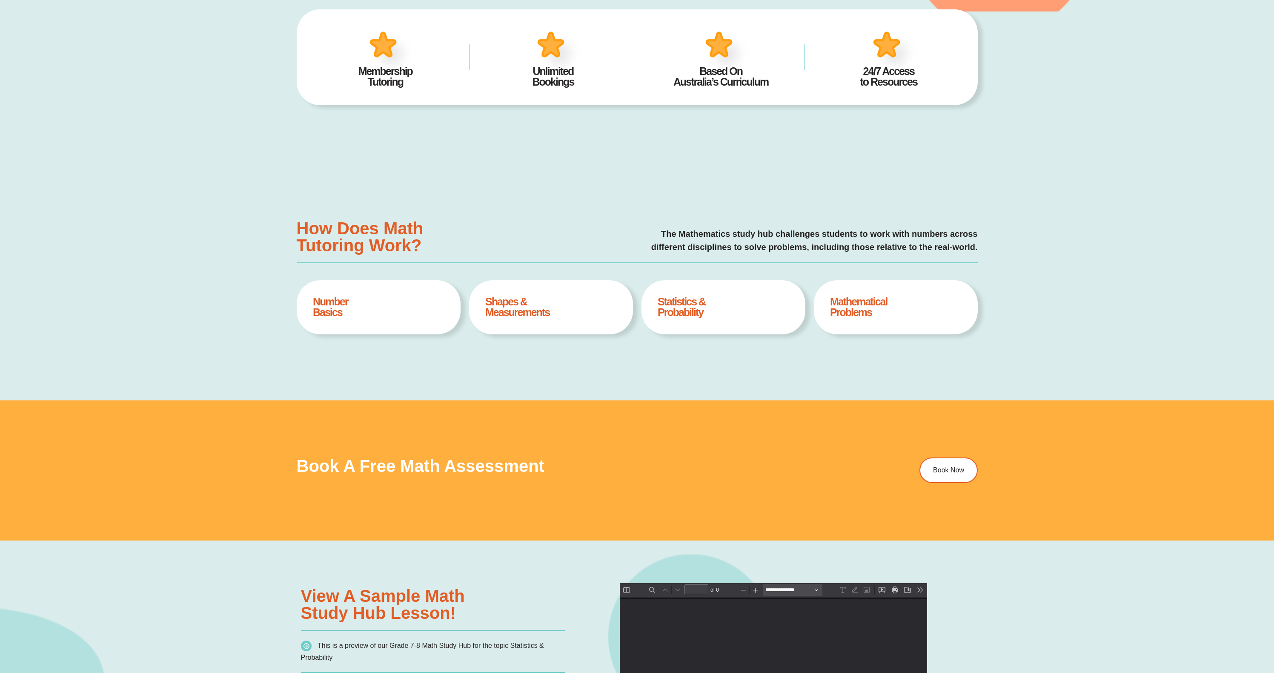 The height and width of the screenshot is (673, 1274). Describe the element at coordinates (948, 470) in the screenshot. I see `a: Book Now` at that location.